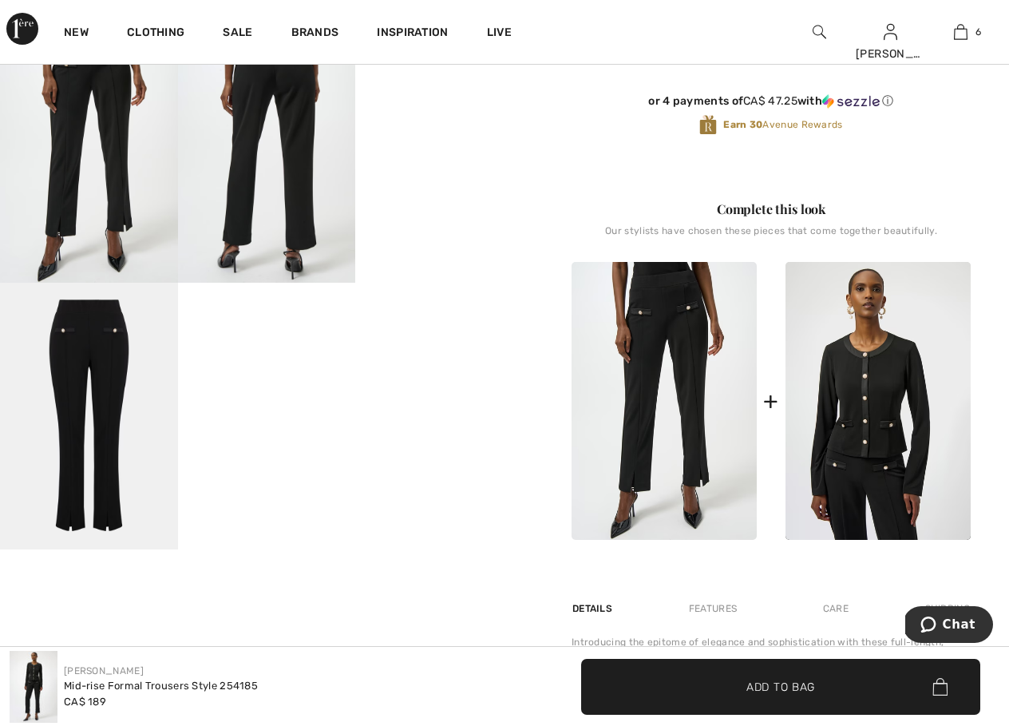  Describe the element at coordinates (771, 209) in the screenshot. I see `div: Complete this look` at that location.